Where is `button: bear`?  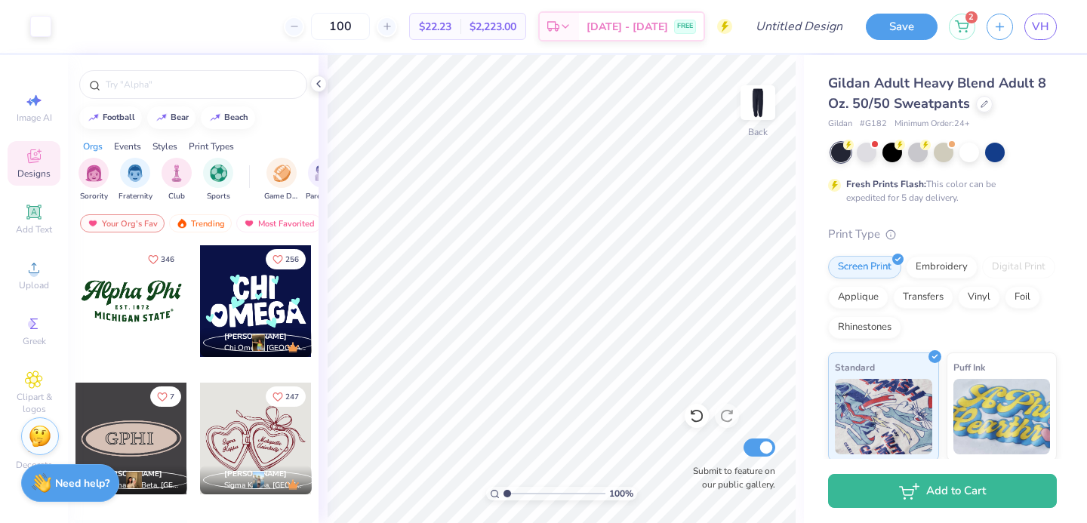
button: bear is located at coordinates (171, 118).